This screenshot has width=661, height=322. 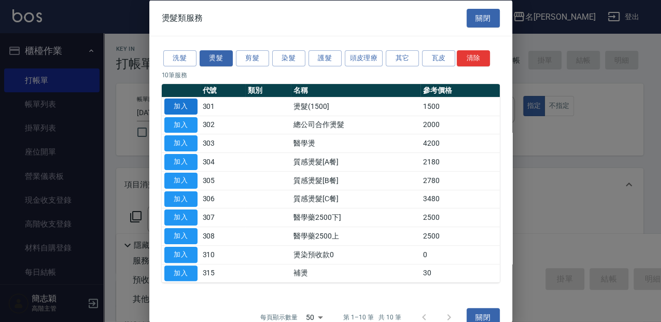 What do you see at coordinates (438, 58) in the screenshot?
I see `button: 瓦皮` at bounding box center [438, 58].